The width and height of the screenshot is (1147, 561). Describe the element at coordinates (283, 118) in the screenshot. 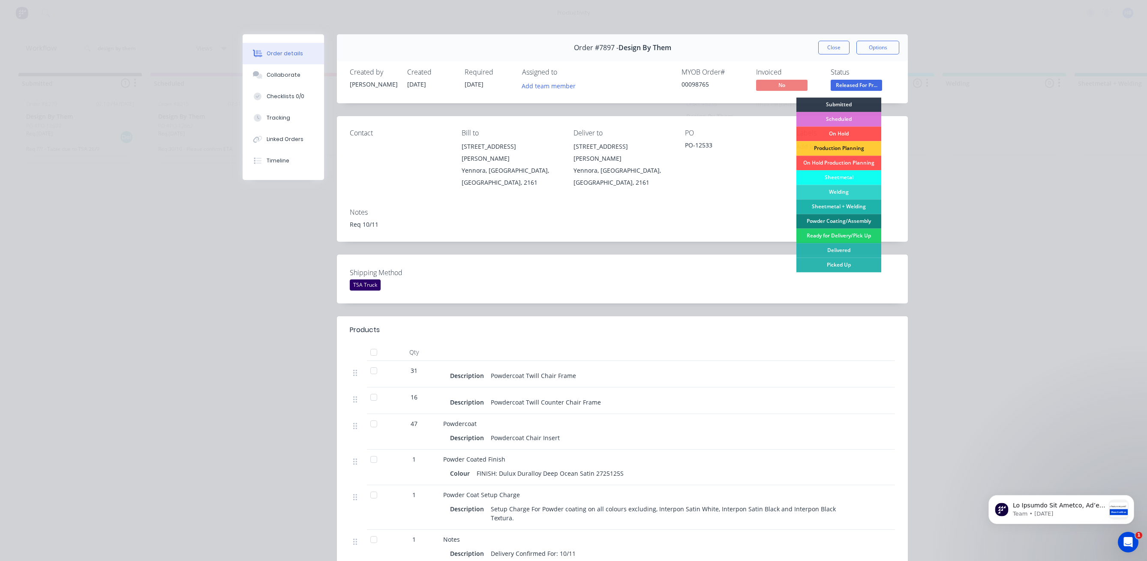

I see `button: Tracking` at that location.